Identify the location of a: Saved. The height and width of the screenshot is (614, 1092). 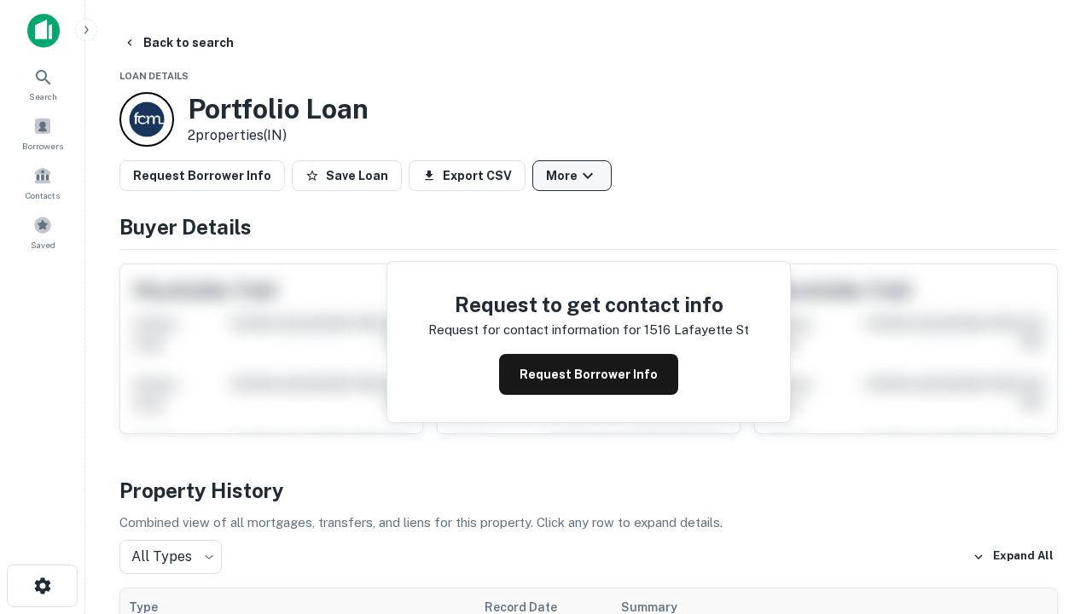
(43, 232).